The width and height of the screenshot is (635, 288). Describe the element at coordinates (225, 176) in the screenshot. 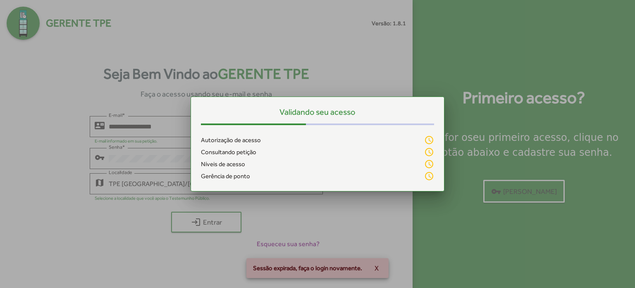

I see `span: Gerência de ponto` at that location.